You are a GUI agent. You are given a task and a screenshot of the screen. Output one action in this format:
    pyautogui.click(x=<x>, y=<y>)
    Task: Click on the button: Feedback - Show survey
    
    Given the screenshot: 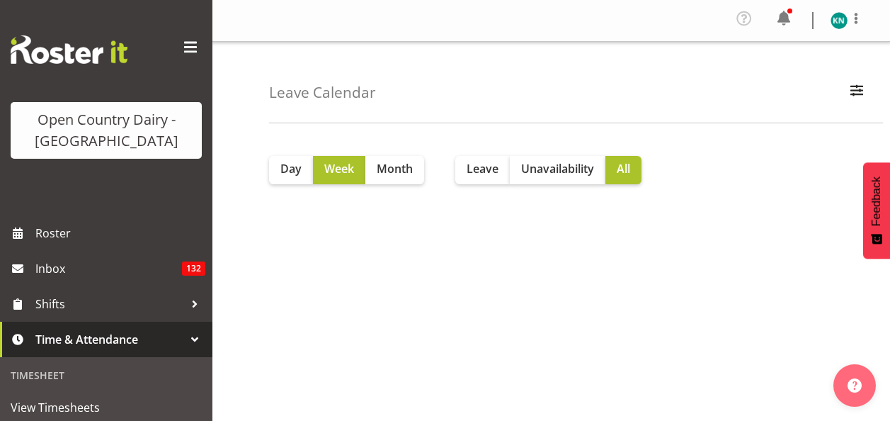 What is the action you would take?
    pyautogui.click(x=877, y=210)
    